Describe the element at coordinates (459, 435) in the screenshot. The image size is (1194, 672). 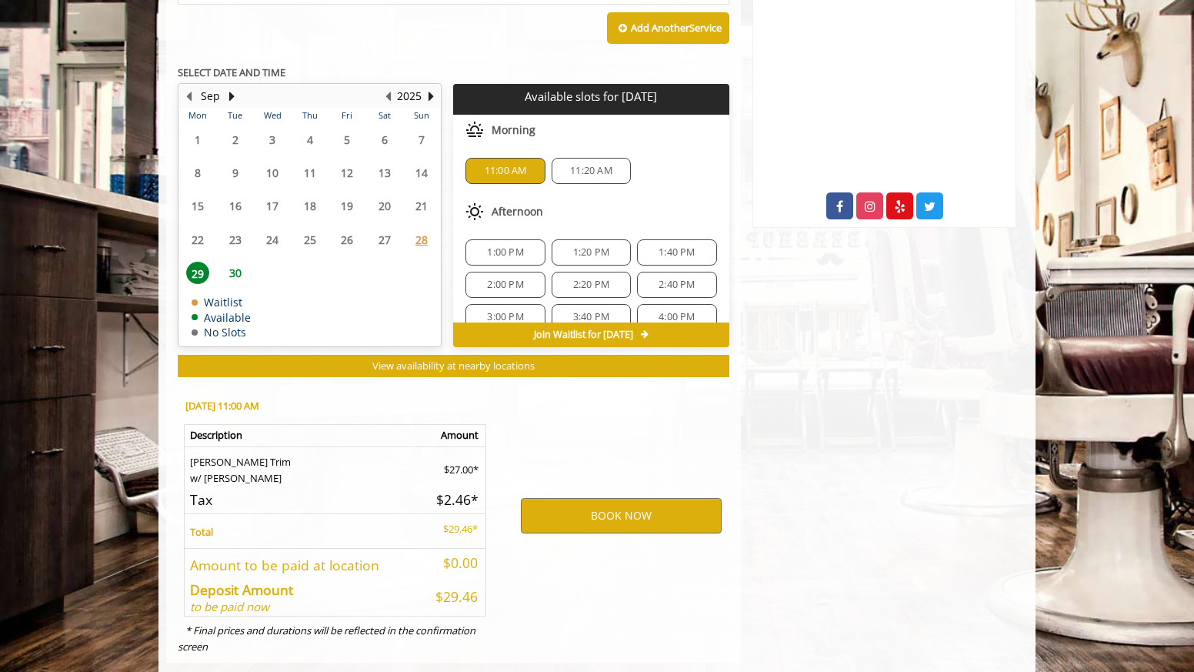
I see `b: Amount` at that location.